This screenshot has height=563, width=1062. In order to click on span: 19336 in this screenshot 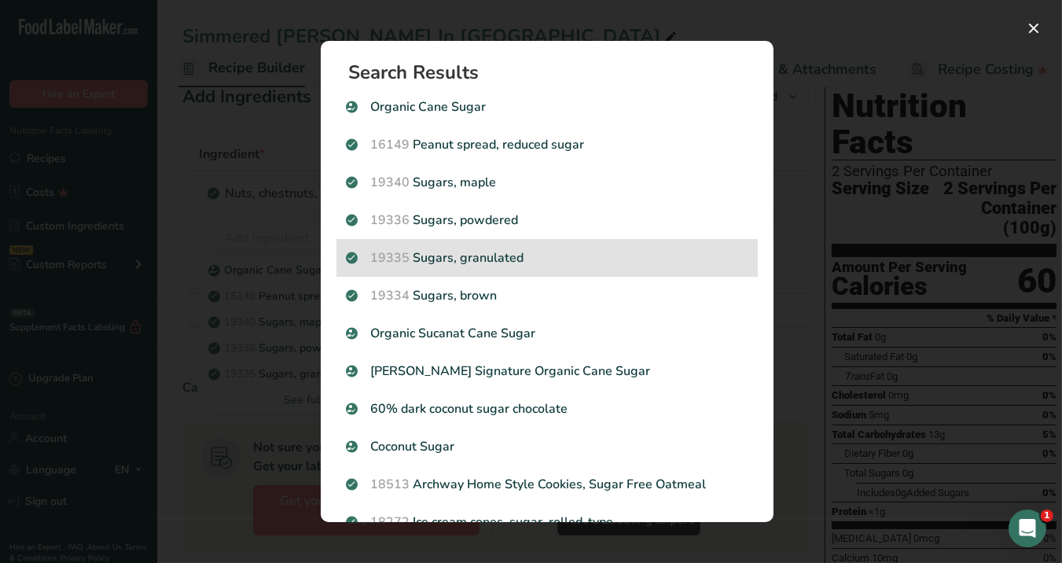, I will do `click(391, 220)`.